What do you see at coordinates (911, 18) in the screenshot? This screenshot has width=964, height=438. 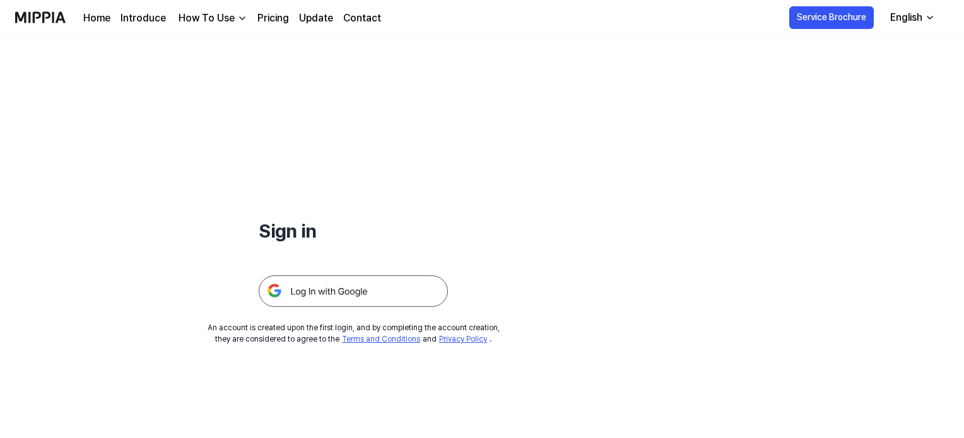 I see `button: English` at bounding box center [911, 18].